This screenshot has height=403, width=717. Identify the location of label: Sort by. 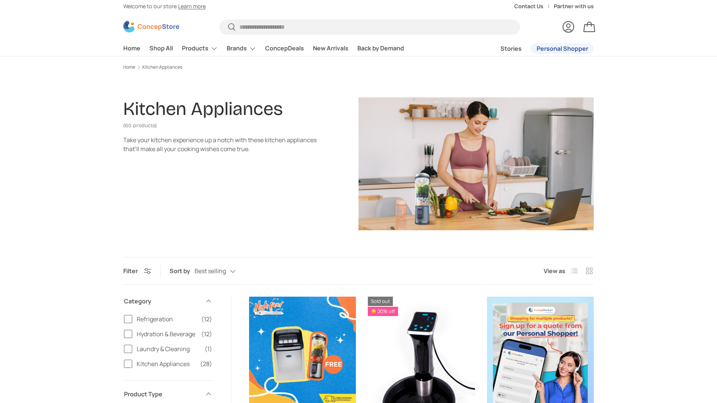
(182, 271).